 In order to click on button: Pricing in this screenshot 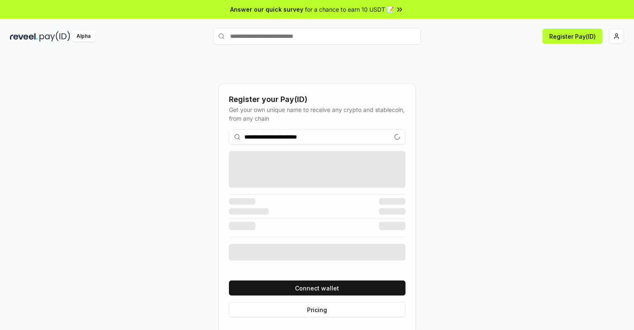, I will do `click(317, 309)`.